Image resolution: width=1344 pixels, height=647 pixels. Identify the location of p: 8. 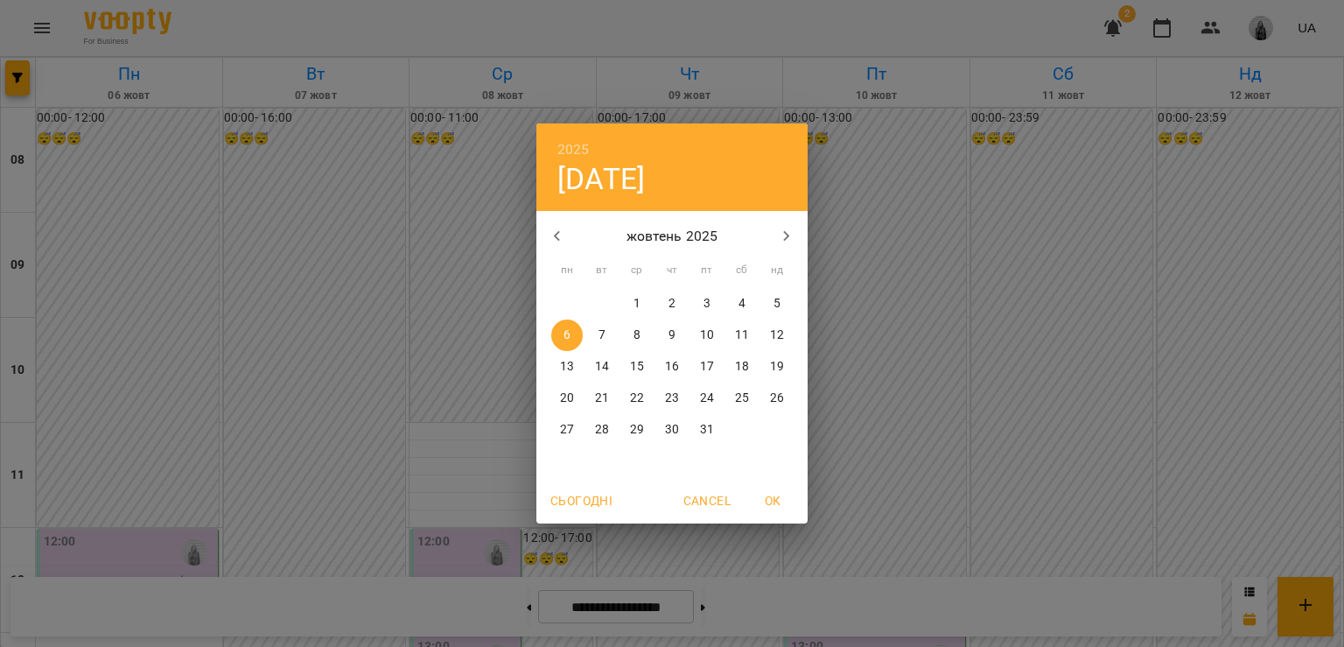
(637, 335).